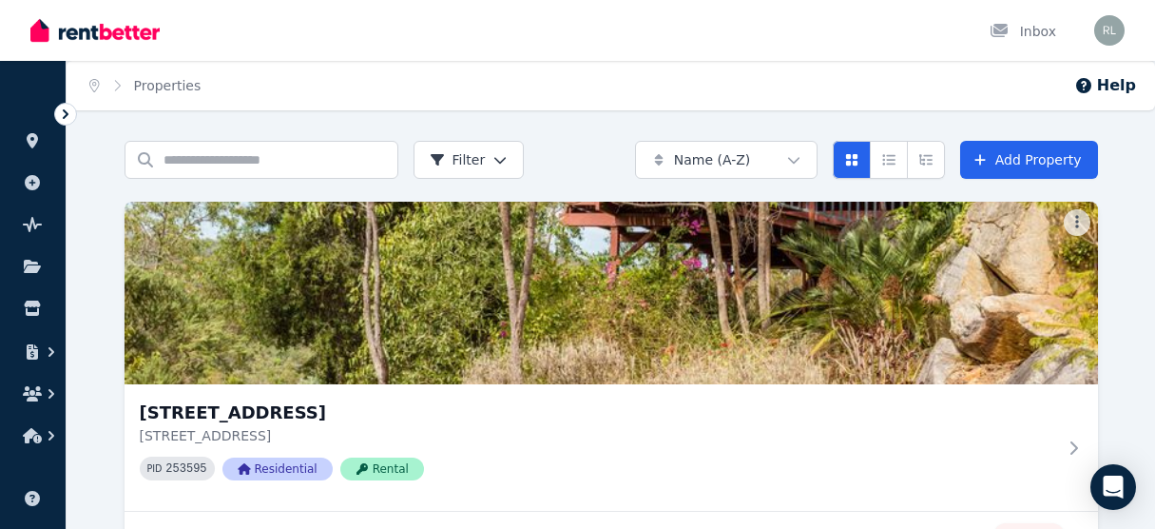  Describe the element at coordinates (457, 160) in the screenshot. I see `span: Filter` at that location.